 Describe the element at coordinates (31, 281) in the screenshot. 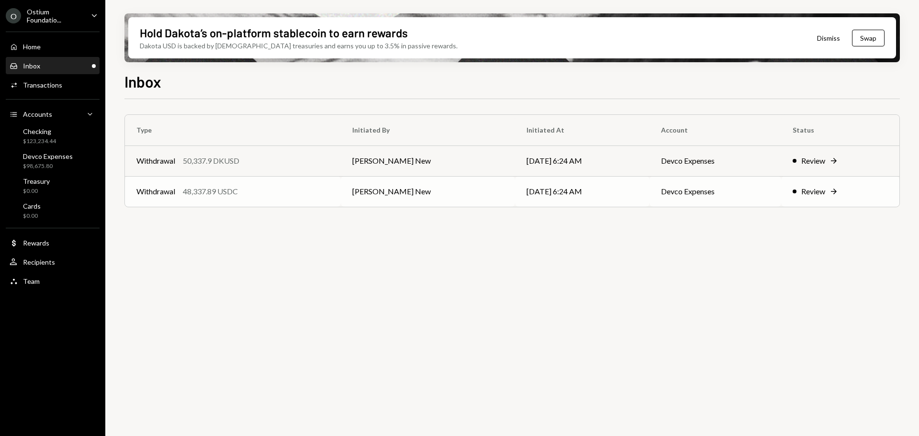

I see `div: Team` at that location.